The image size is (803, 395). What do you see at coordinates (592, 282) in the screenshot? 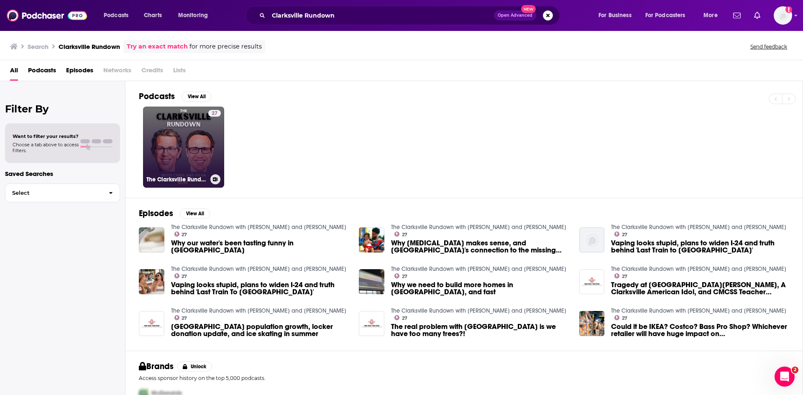
I see `a: Tragedy at Fort Campbell, A Clarksville American Idol, and CMCSS Teacher Programs` at bounding box center [592, 282].